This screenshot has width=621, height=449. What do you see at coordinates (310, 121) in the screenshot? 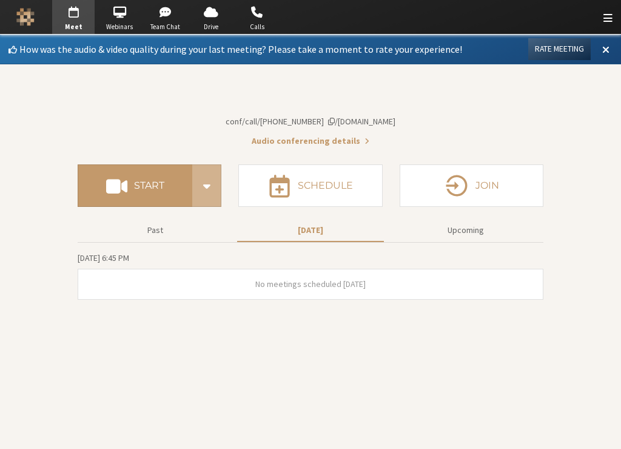
I see `button: Copy my meeting room linkCopy my meeting room link` at bounding box center [310, 121].